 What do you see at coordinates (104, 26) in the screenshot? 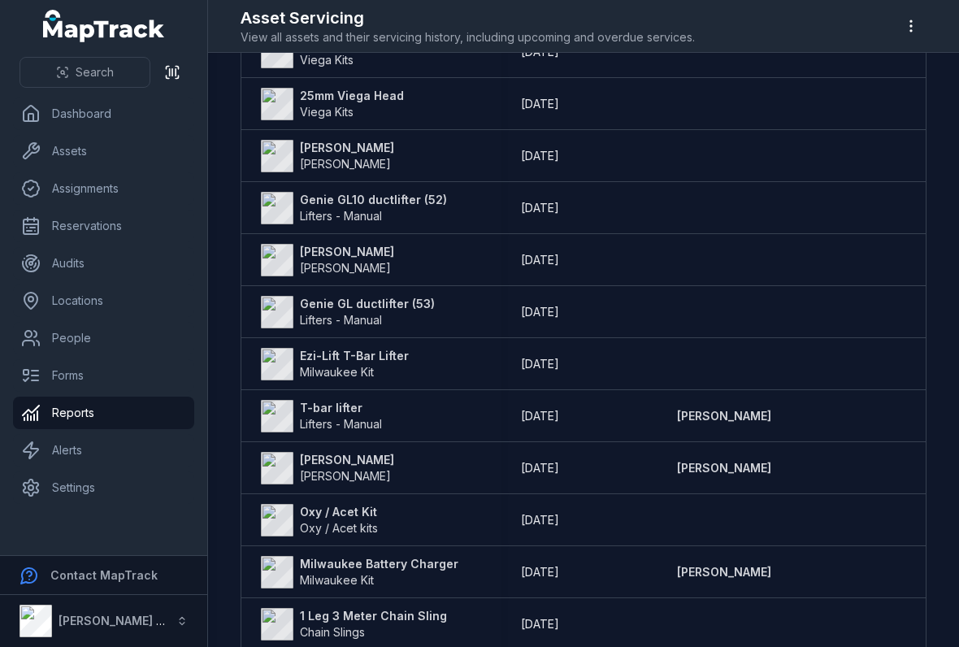
I see `a: MapTrack` at bounding box center [104, 26].